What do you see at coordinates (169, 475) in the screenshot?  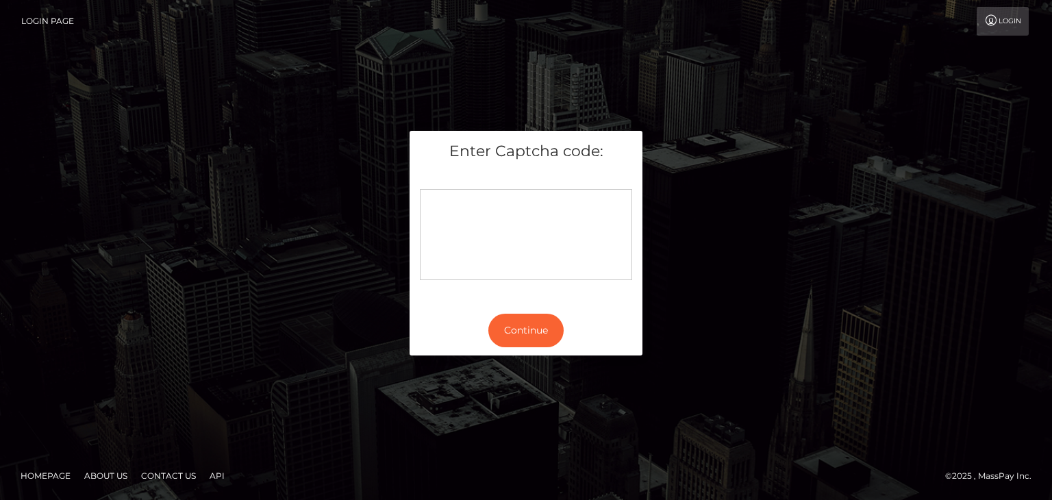 I see `a: Contact Us` at bounding box center [169, 475].